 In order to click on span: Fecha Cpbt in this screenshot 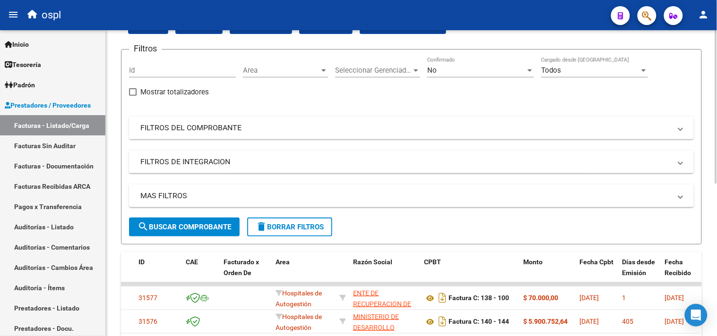, I will do `click(597, 262)`.